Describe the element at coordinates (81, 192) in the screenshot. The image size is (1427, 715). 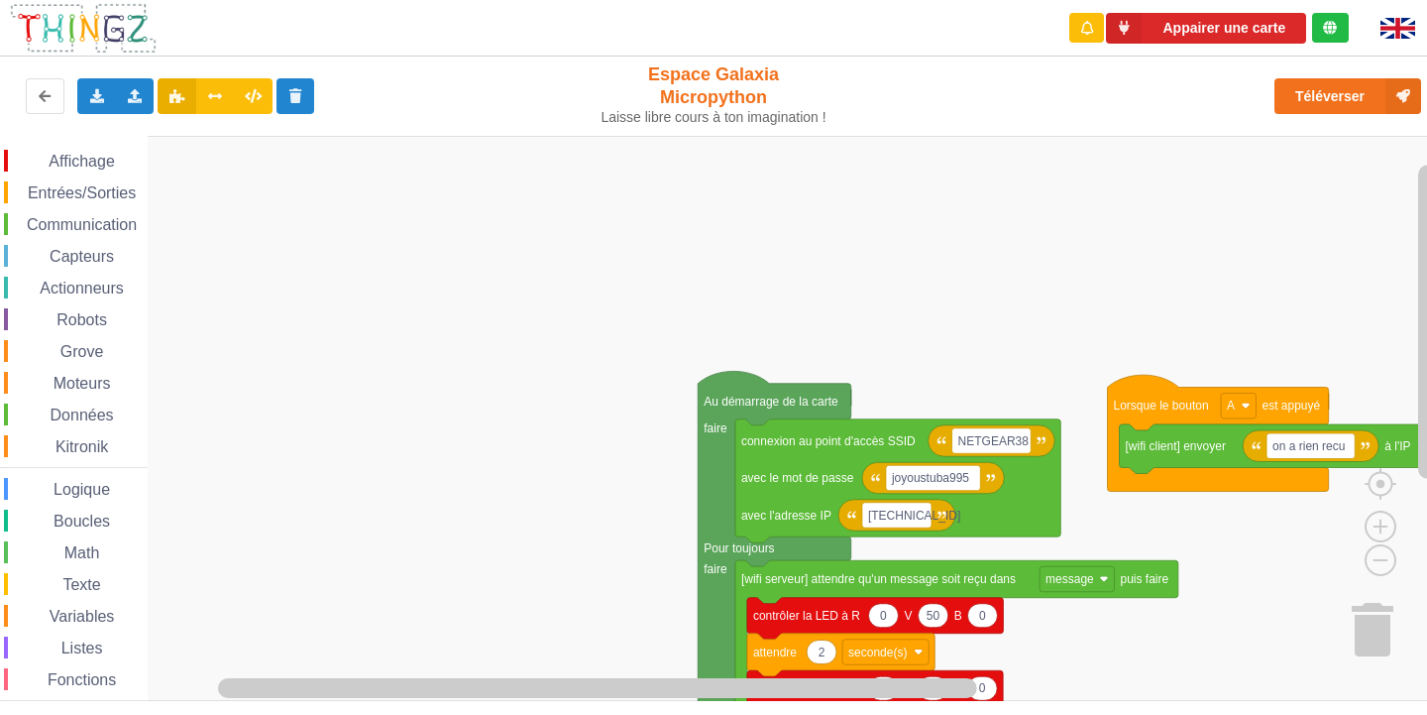
I see `span: Entrées/Sorties` at that location.